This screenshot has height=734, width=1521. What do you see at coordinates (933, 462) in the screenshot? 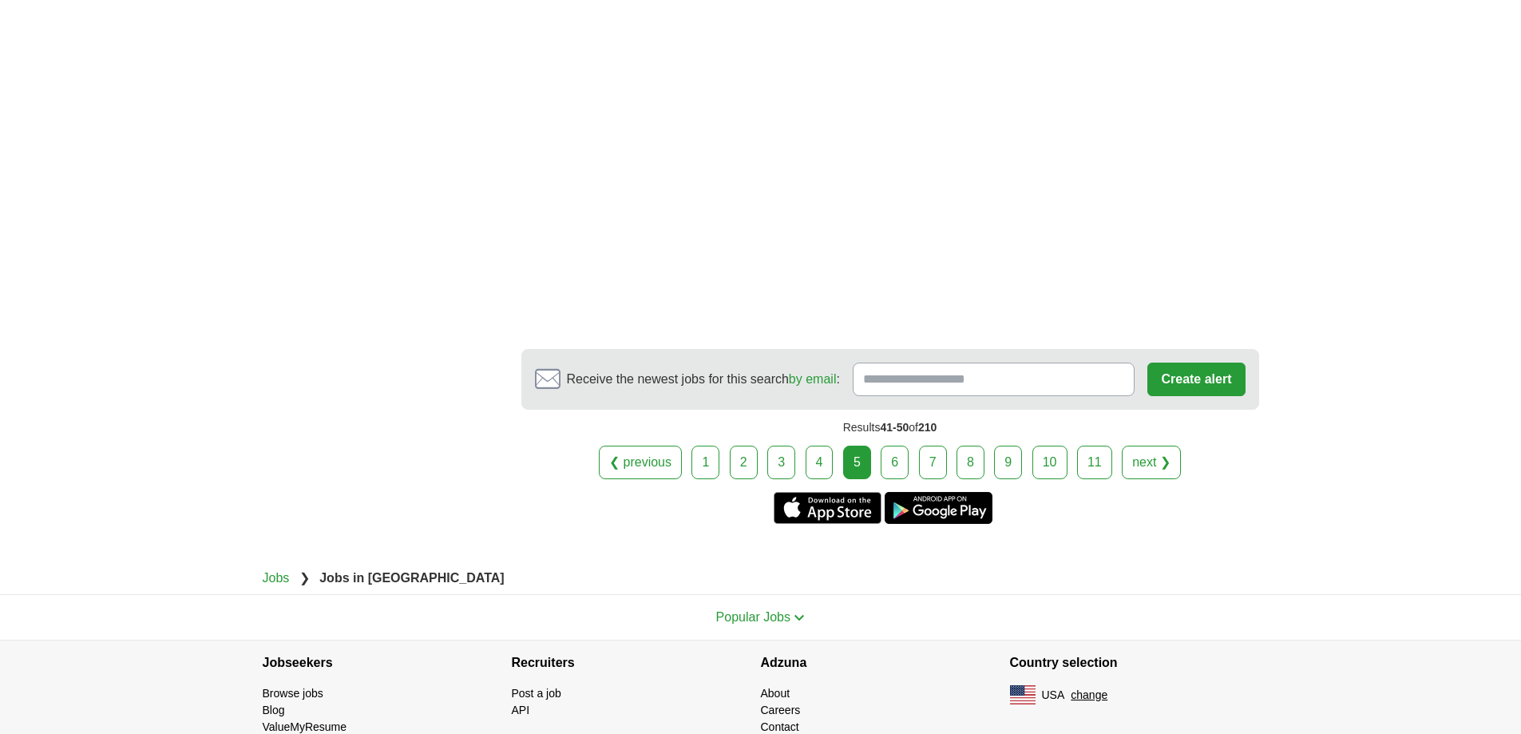
I see `a: 7` at bounding box center [933, 462].